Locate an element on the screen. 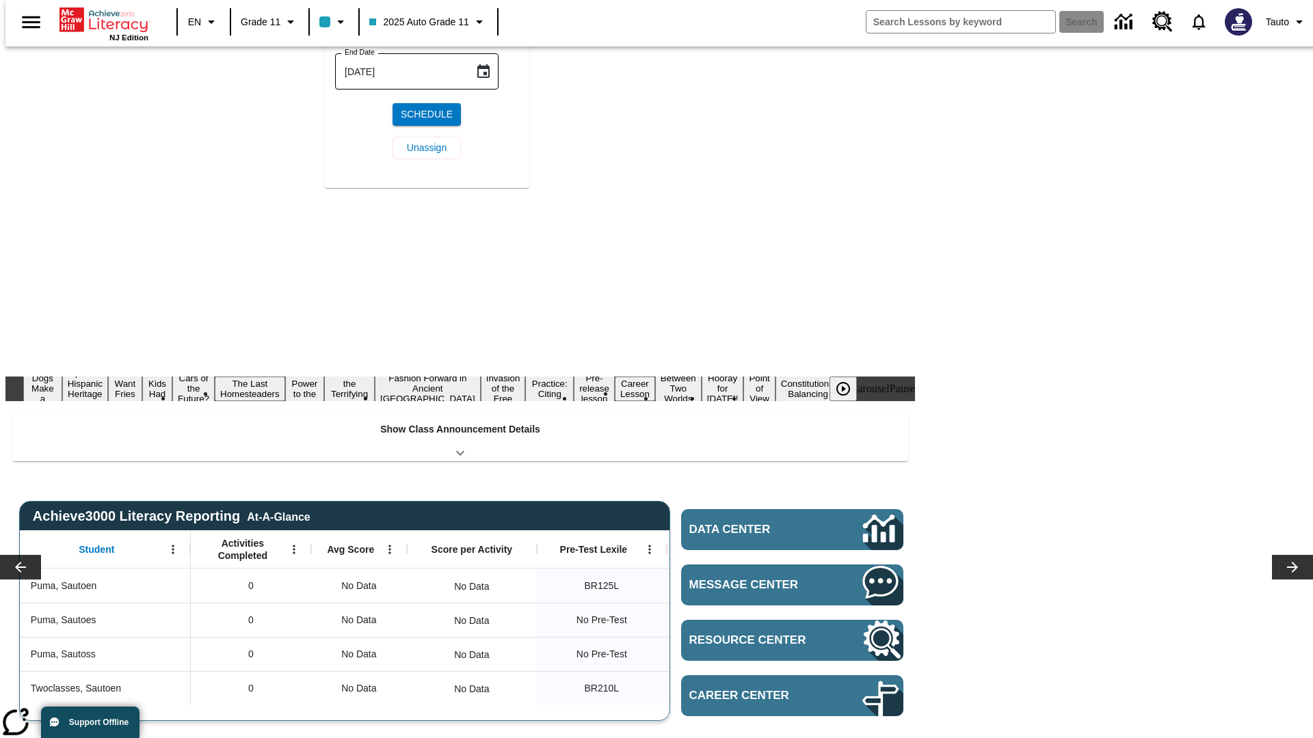  div: 0, Puma, Sautoen is located at coordinates (251, 586).